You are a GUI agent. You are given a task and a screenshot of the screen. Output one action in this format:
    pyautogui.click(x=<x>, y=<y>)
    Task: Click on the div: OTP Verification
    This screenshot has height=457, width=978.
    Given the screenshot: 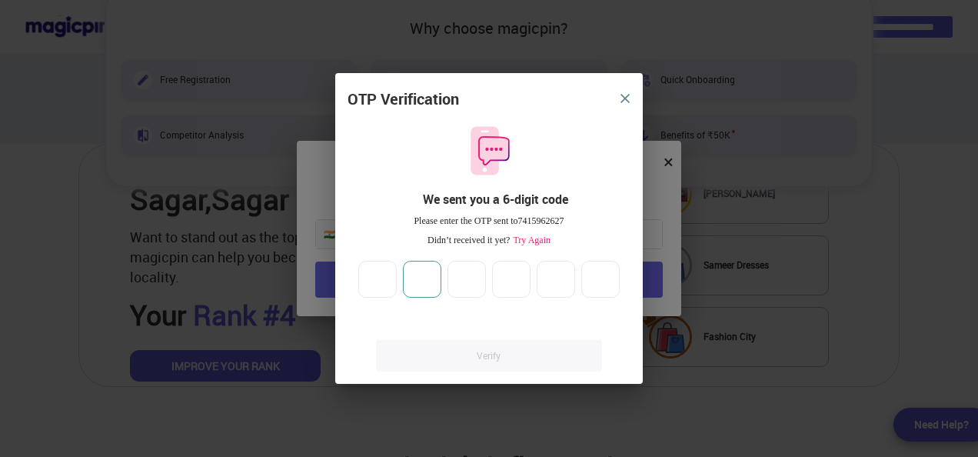 What is the action you would take?
    pyautogui.click(x=403, y=99)
    